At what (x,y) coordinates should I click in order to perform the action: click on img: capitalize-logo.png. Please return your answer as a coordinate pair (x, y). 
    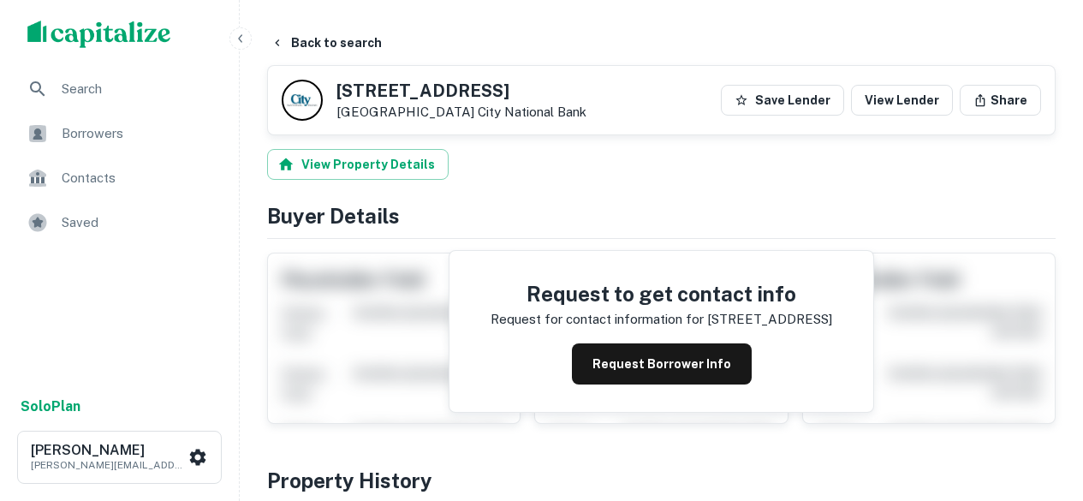
    Looking at the image, I should click on (99, 34).